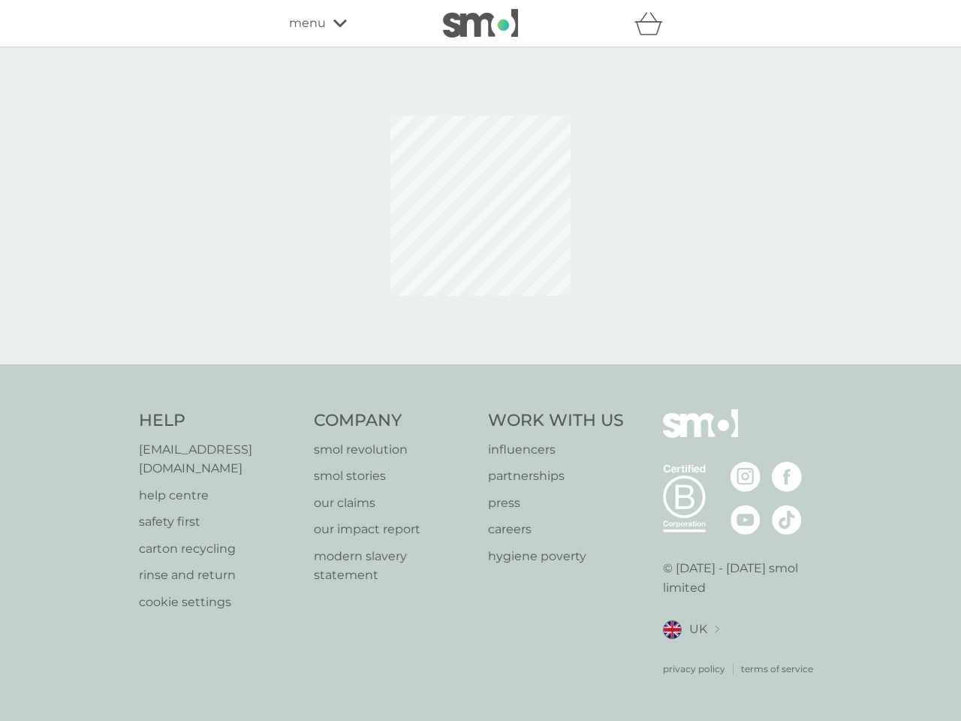  Describe the element at coordinates (218, 602) in the screenshot. I see `p: cookie settings` at that location.